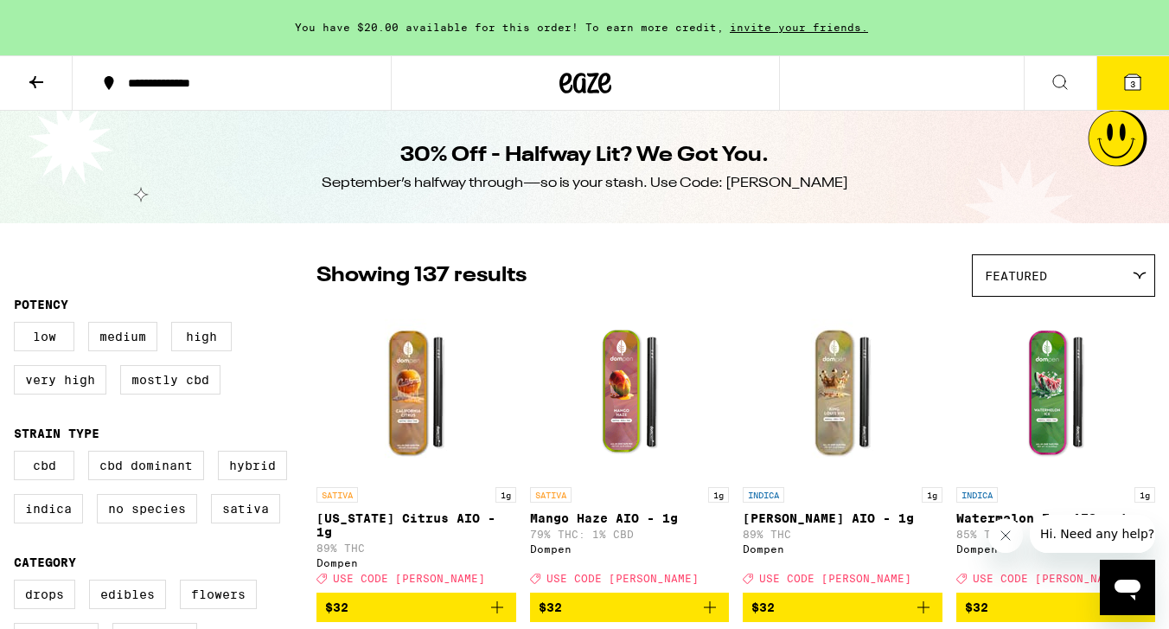 The width and height of the screenshot is (1169, 629). What do you see at coordinates (509, 27) in the screenshot?
I see `span: You have $20.00 available for this order! To earn more credit,` at bounding box center [509, 27].